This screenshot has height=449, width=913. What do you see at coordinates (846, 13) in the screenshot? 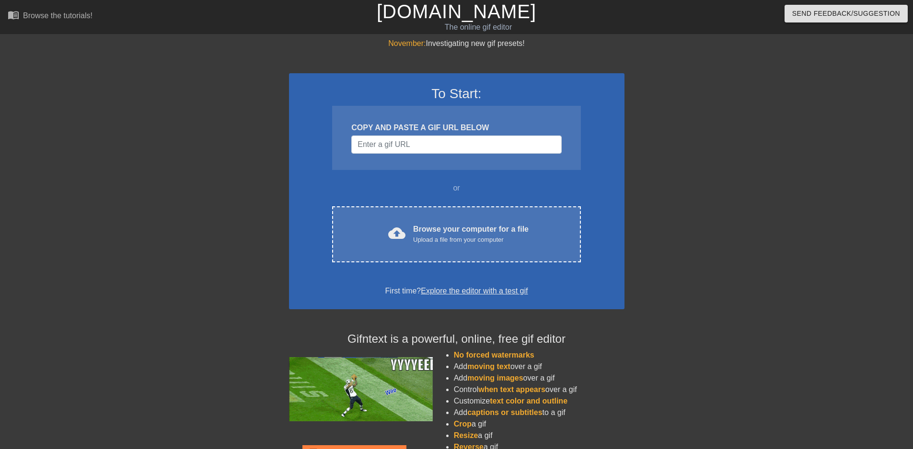
I see `span: Send Feedback/Suggestion` at bounding box center [846, 13].